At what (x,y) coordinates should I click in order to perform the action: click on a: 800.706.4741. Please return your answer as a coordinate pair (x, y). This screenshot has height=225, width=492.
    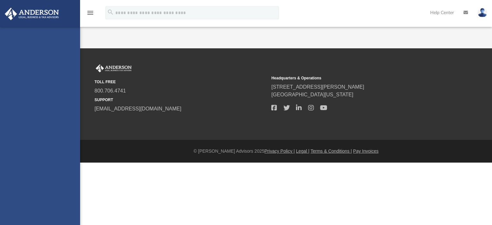
    Looking at the image, I should click on (110, 91).